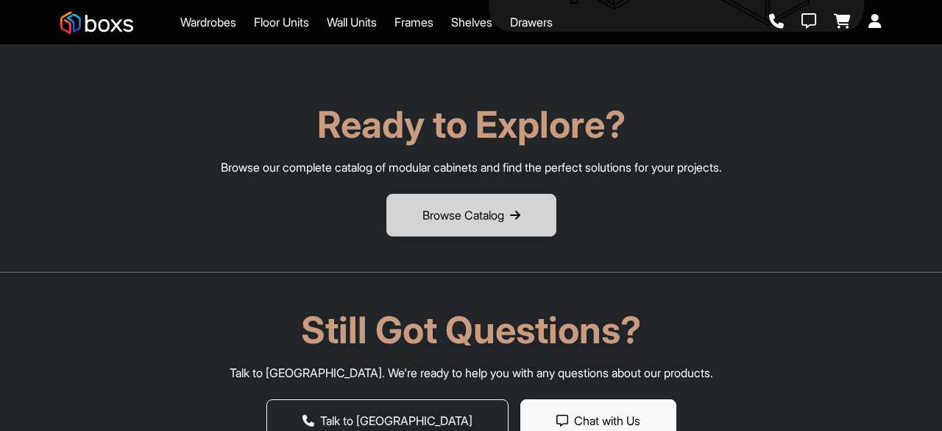 The height and width of the screenshot is (431, 942). What do you see at coordinates (471, 124) in the screenshot?
I see `h2: Ready to Explore?` at bounding box center [471, 124].